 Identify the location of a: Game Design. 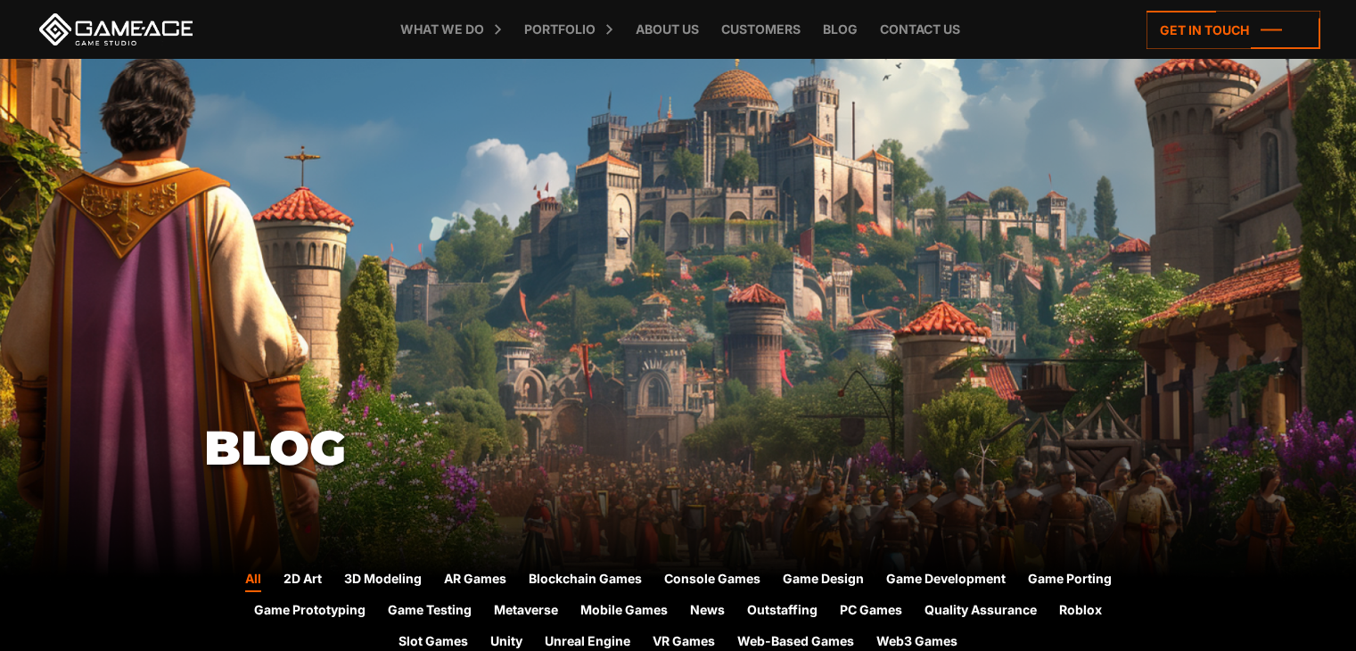
(823, 580).